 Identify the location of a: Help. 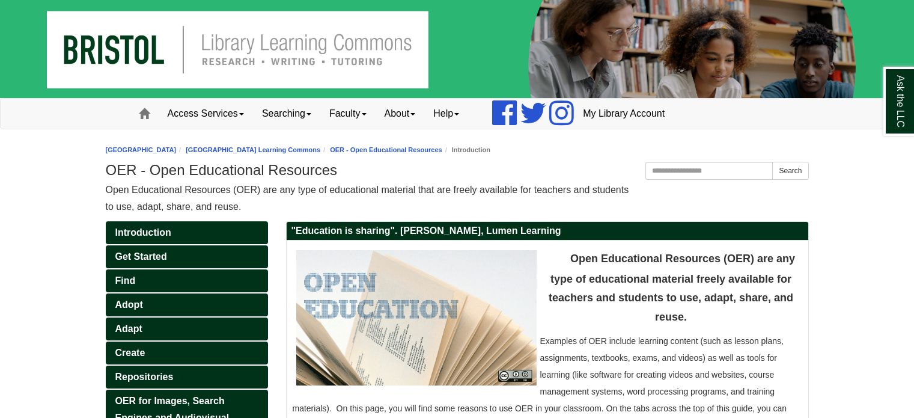
(446, 114).